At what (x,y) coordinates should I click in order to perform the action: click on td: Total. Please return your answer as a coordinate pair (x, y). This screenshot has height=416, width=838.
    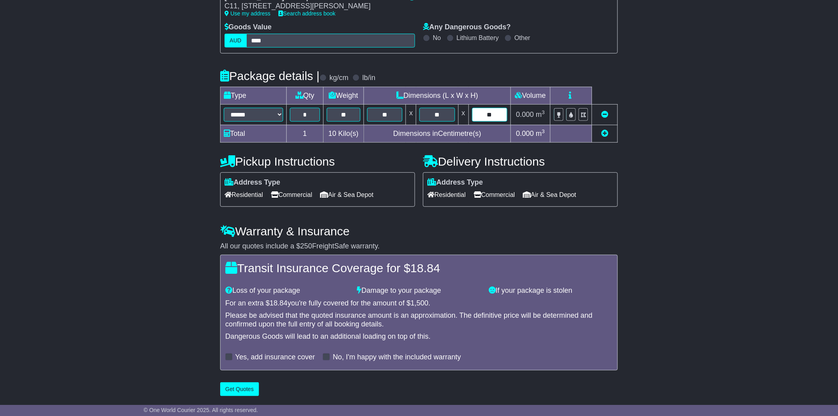
    Looking at the image, I should click on (253, 133).